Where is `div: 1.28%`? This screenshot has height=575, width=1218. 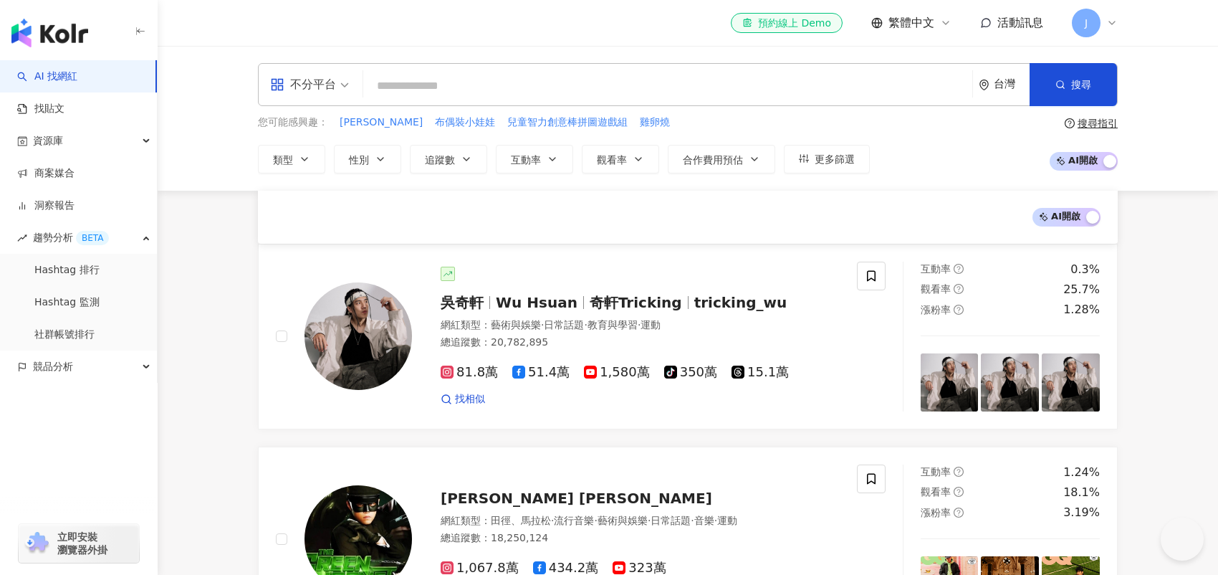 div: 1.28% is located at coordinates (1081, 310).